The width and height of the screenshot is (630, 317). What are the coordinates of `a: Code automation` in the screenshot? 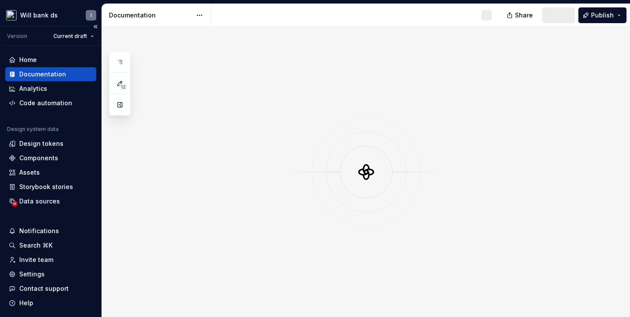 It's located at (51, 103).